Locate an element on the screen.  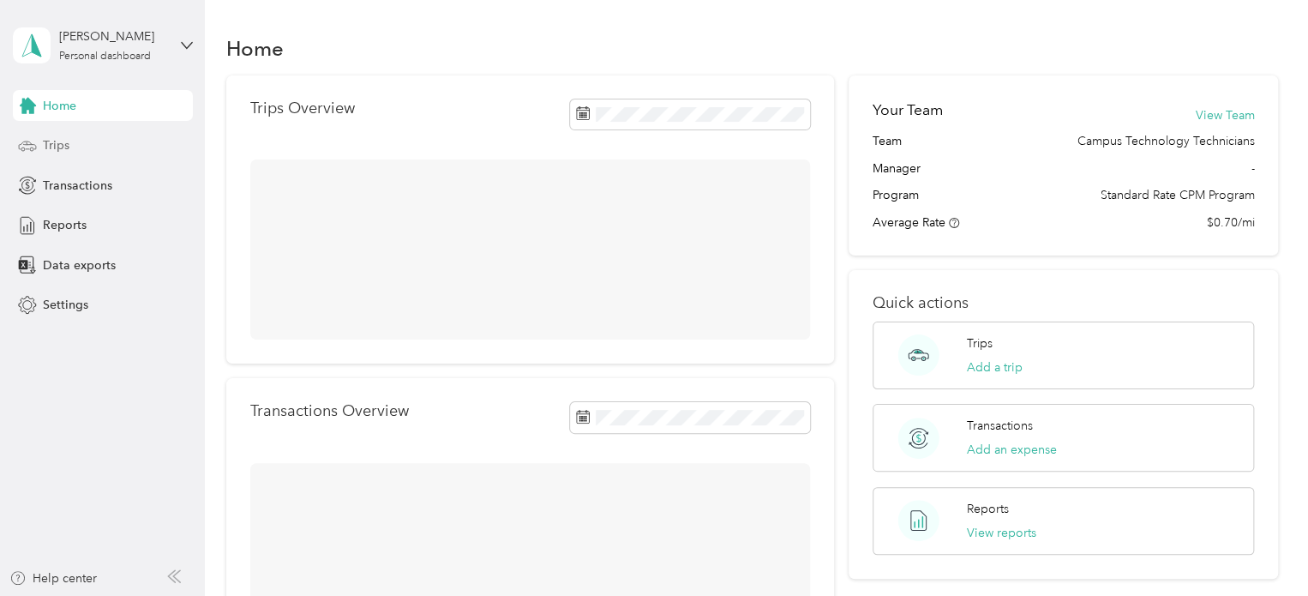
span: Transactions is located at coordinates (77, 185).